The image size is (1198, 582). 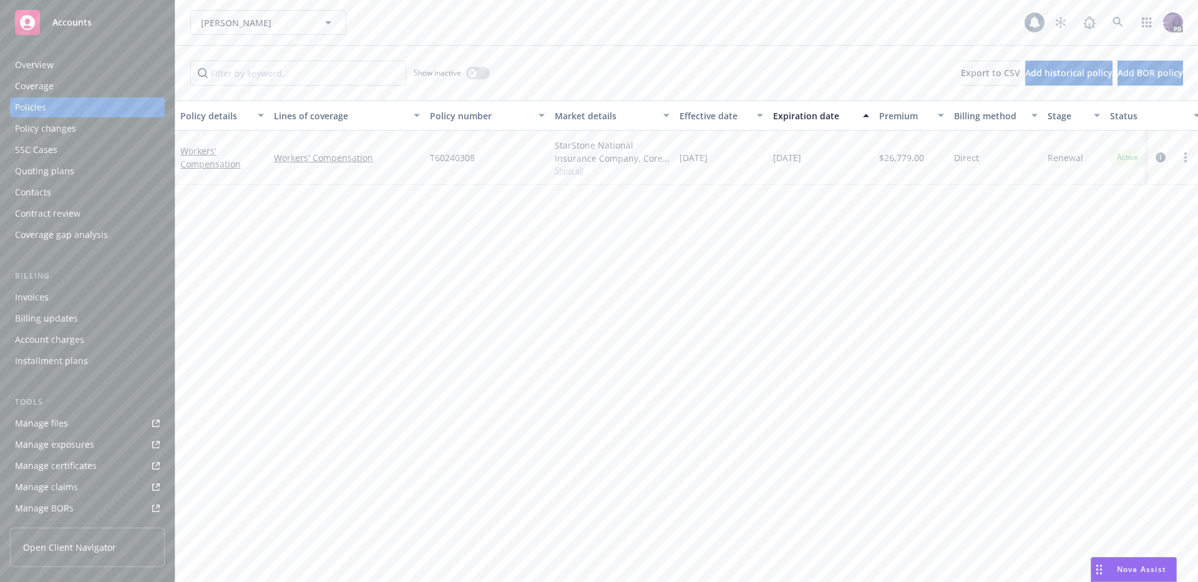 I want to click on button: Add BOR policy, so click(x=1150, y=73).